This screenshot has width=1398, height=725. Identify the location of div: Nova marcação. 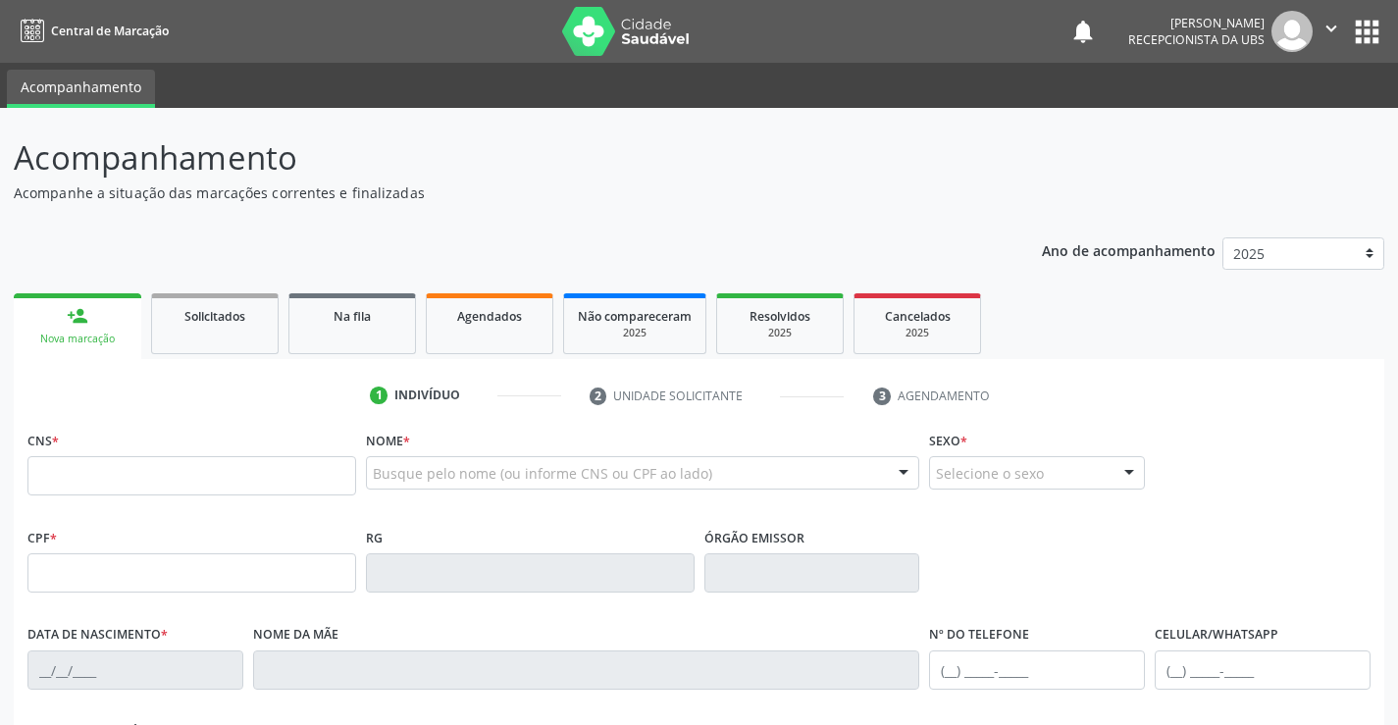
(78, 339).